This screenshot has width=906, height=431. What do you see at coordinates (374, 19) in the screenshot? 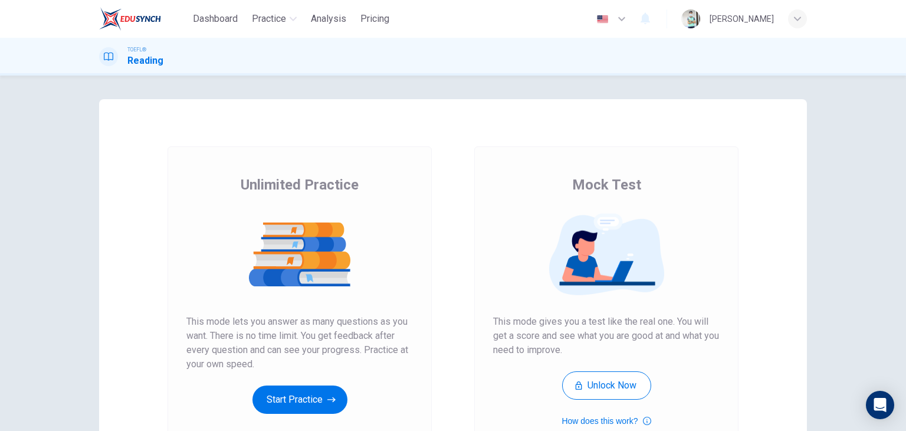
I see `span: Pricing` at bounding box center [374, 19].